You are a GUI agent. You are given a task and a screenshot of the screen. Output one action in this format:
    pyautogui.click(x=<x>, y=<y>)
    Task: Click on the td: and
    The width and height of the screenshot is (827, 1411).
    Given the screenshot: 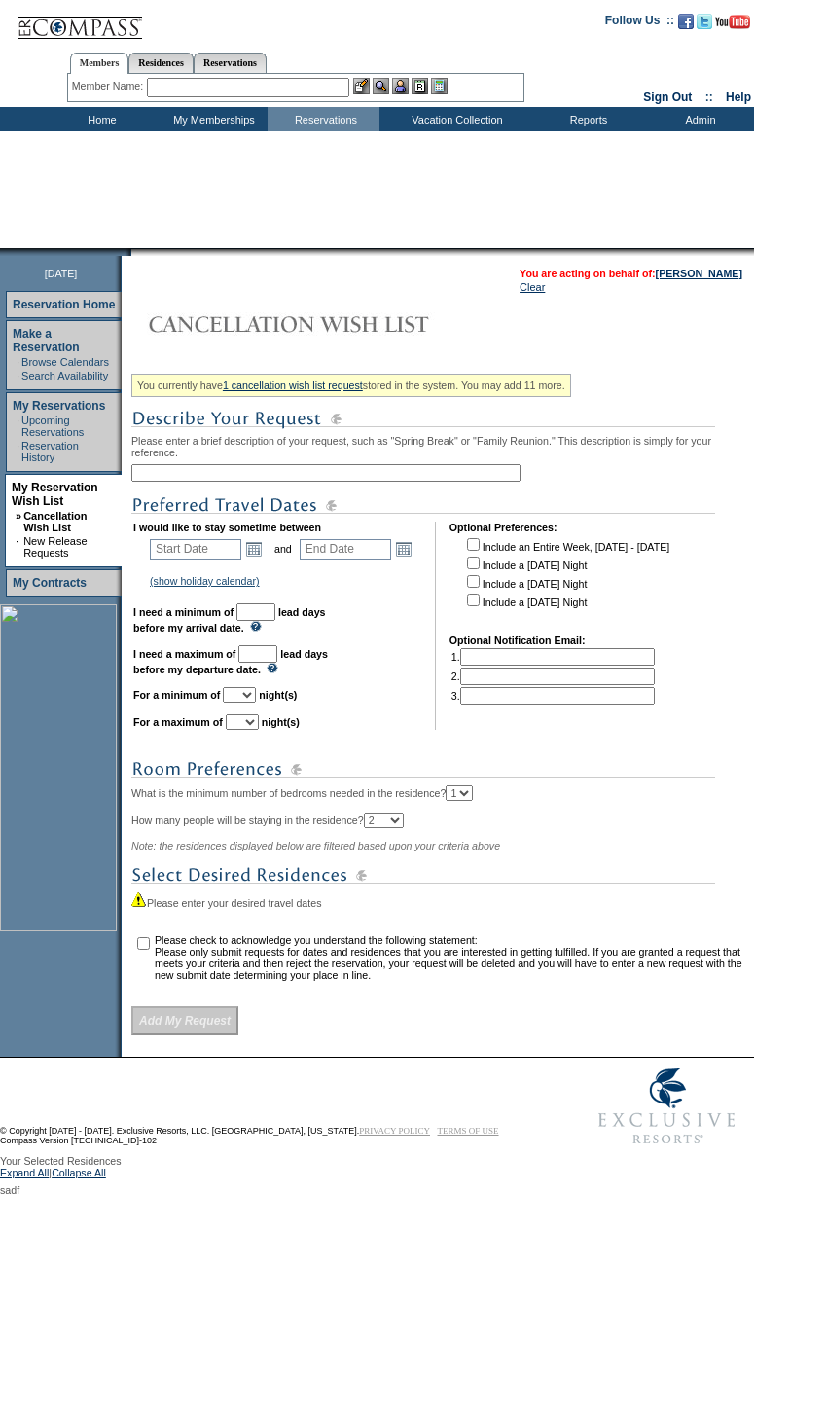 What is the action you would take?
    pyautogui.click(x=283, y=549)
    